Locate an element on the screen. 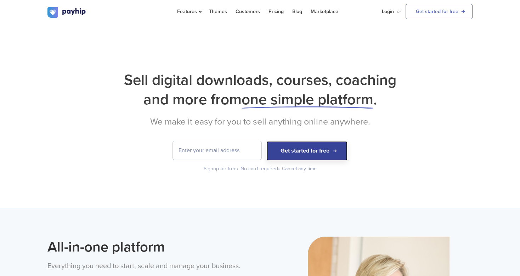 The height and width of the screenshot is (276, 520). h2: We make it easy for you to sell anything online anywhere. is located at coordinates (260, 122).